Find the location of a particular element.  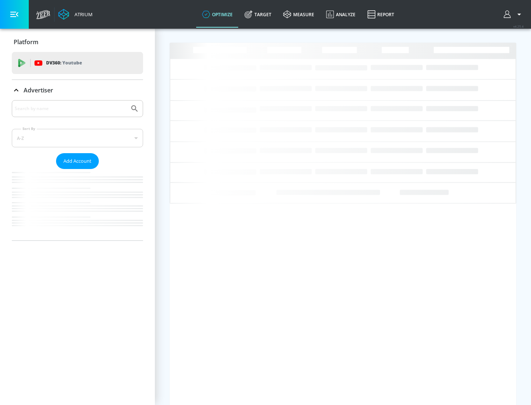

nav: list of Advertiser is located at coordinates (77, 205).